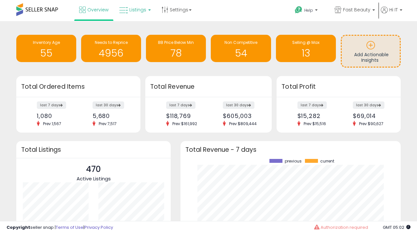 This screenshot has width=417, height=234. Describe the element at coordinates (46, 49) in the screenshot. I see `a: Inventory Age 55` at that location.